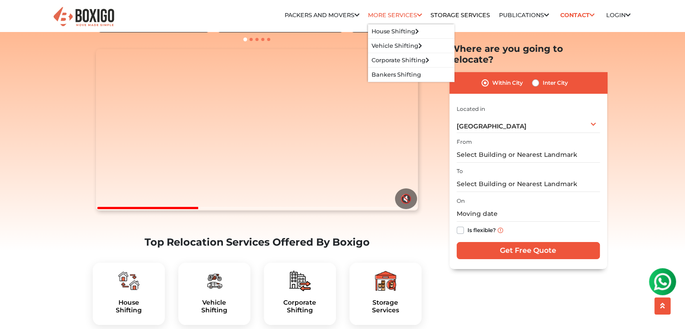  I want to click on label: Is flexible?, so click(481, 229).